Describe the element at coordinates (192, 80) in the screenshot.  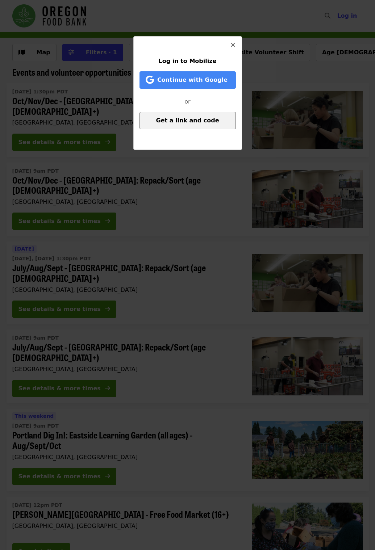
I see `span: Continue with Google` at that location.